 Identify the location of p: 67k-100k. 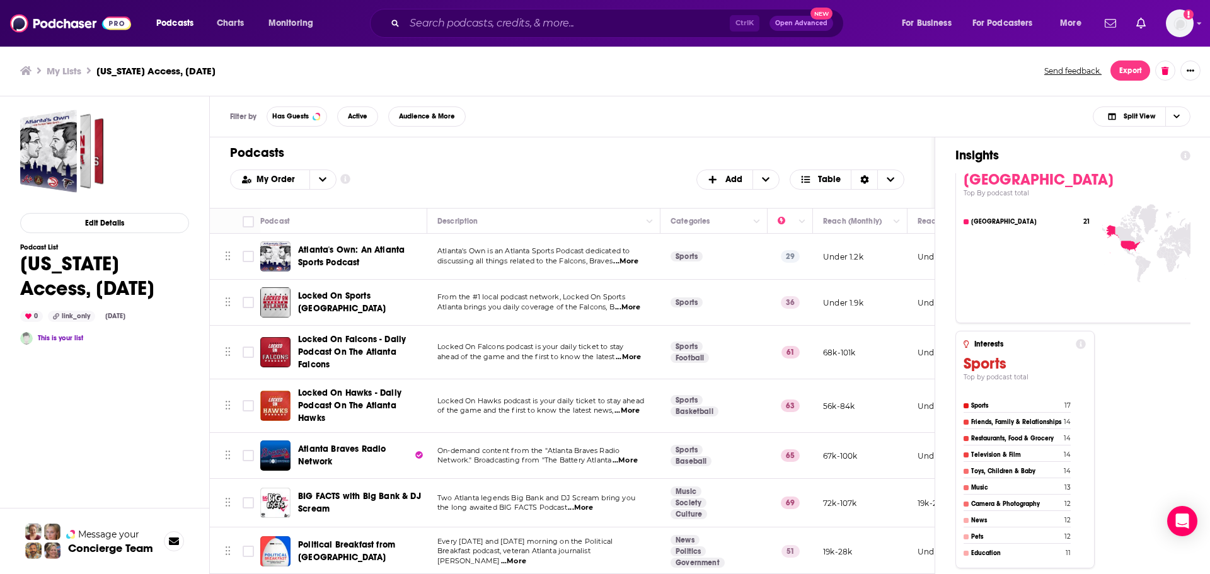
(840, 455).